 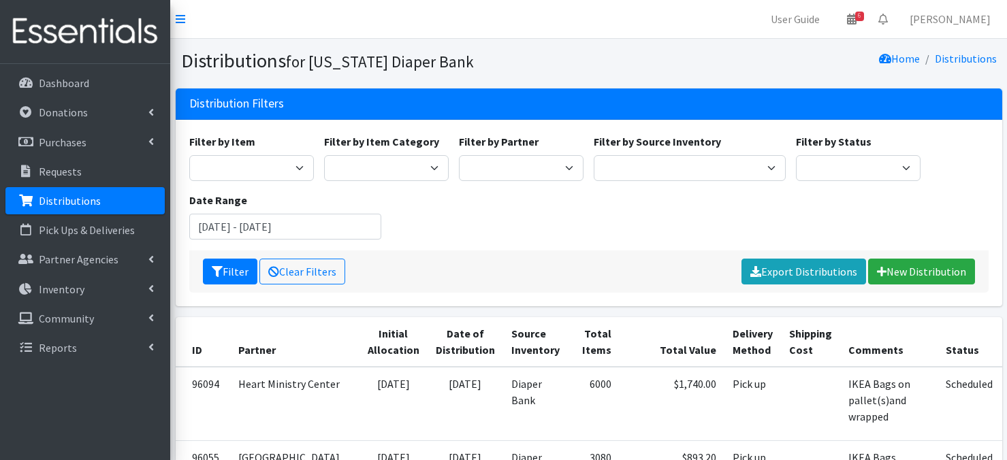 What do you see at coordinates (230, 272) in the screenshot?
I see `button: Filter` at bounding box center [230, 272].